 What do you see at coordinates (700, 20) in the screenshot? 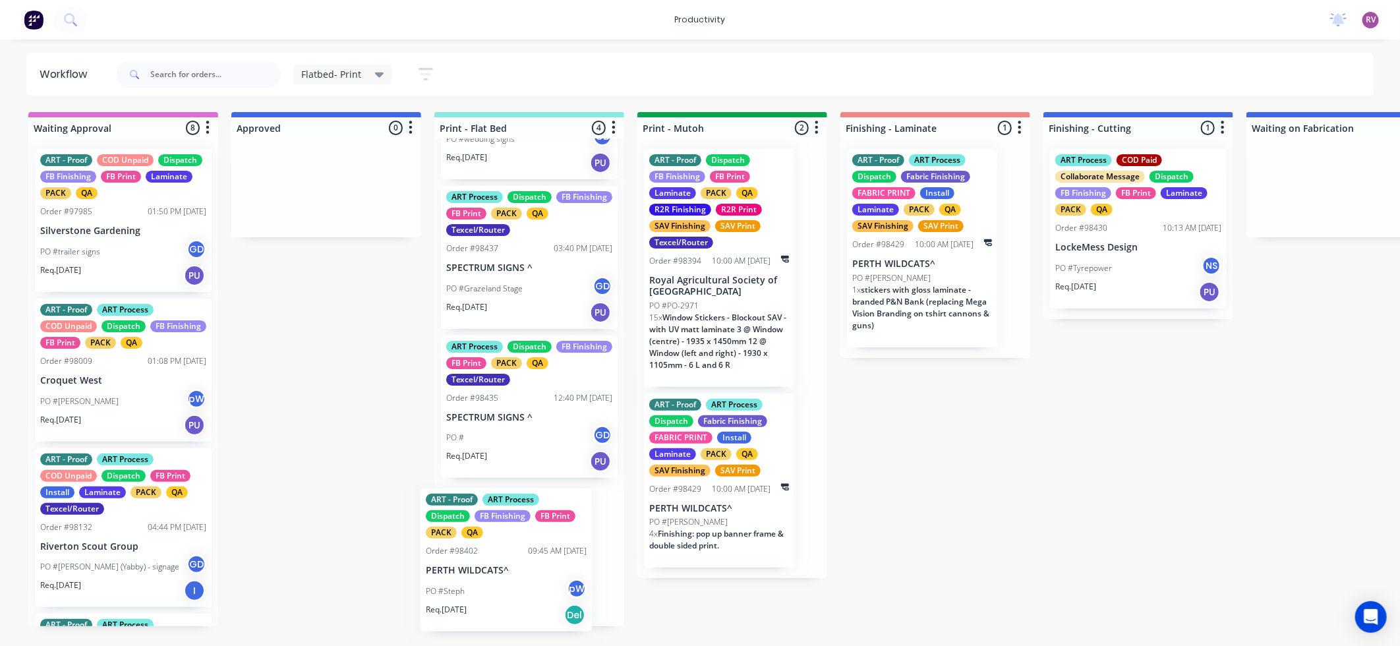
I see `div: productivity` at bounding box center [700, 20].